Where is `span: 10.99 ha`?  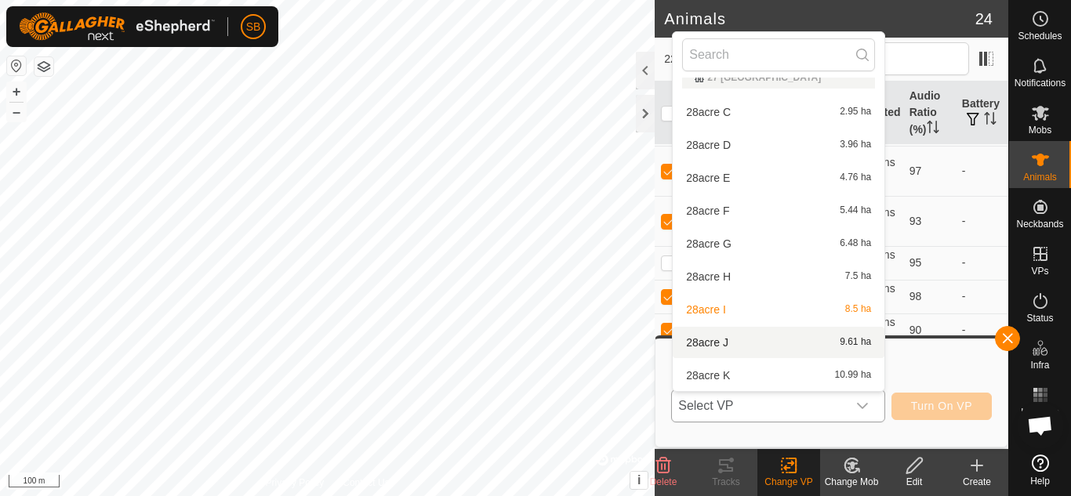 span: 10.99 ha is located at coordinates (853, 376).